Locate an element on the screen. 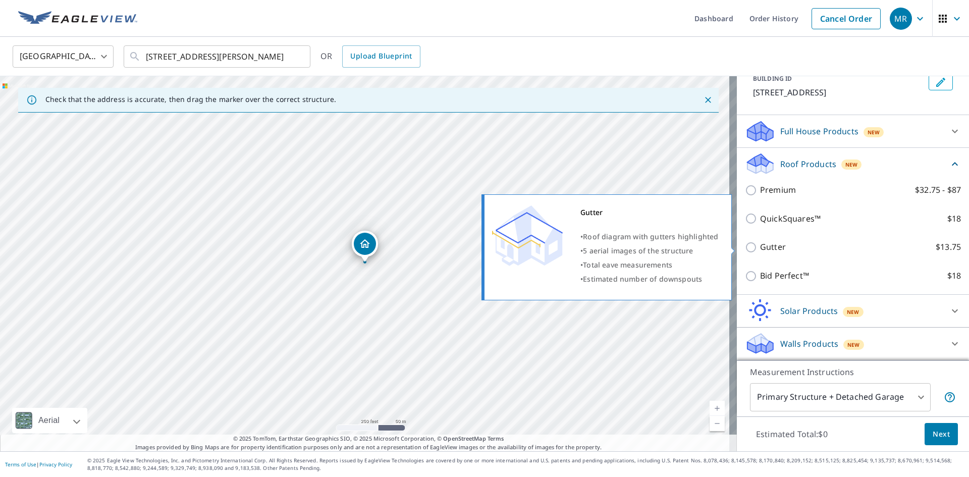 This screenshot has height=477, width=969. div: MR is located at coordinates (901, 19).